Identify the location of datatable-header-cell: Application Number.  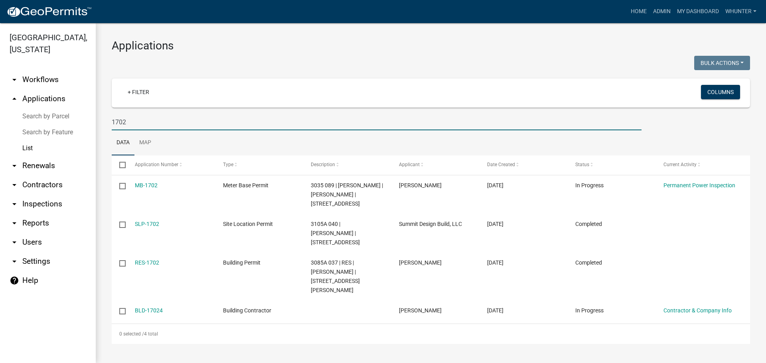
(171, 165).